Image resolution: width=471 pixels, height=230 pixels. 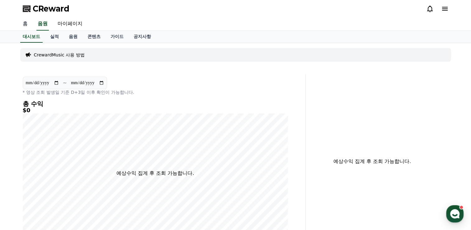 What do you see at coordinates (142, 37) in the screenshot?
I see `a: 공지사항` at bounding box center [142, 37].